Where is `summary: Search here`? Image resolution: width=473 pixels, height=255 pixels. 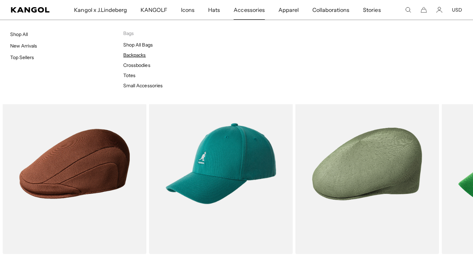
summary: Search here is located at coordinates (408, 10).